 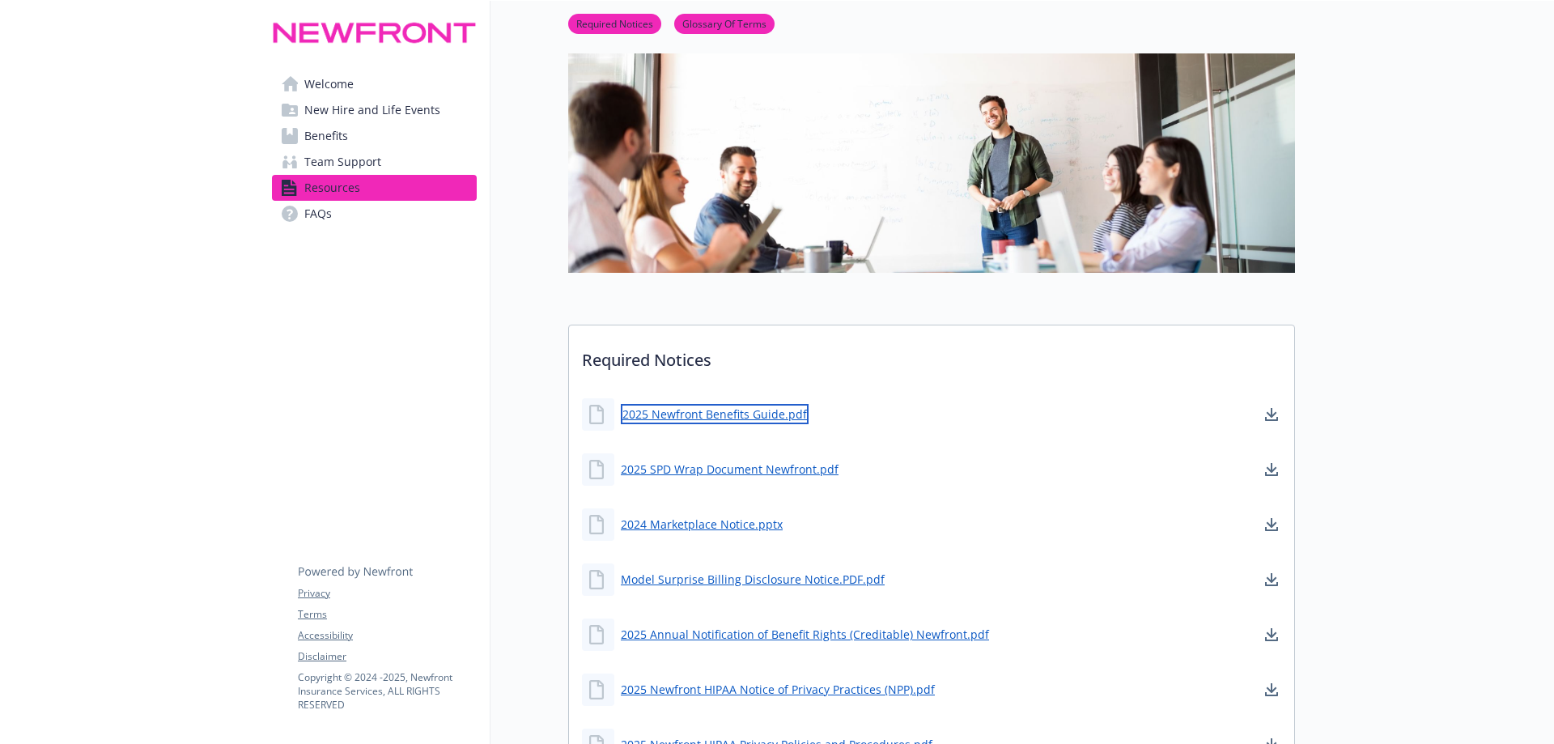 What do you see at coordinates (374, 110) in the screenshot?
I see `a: New Hire and Life Events` at bounding box center [374, 110].